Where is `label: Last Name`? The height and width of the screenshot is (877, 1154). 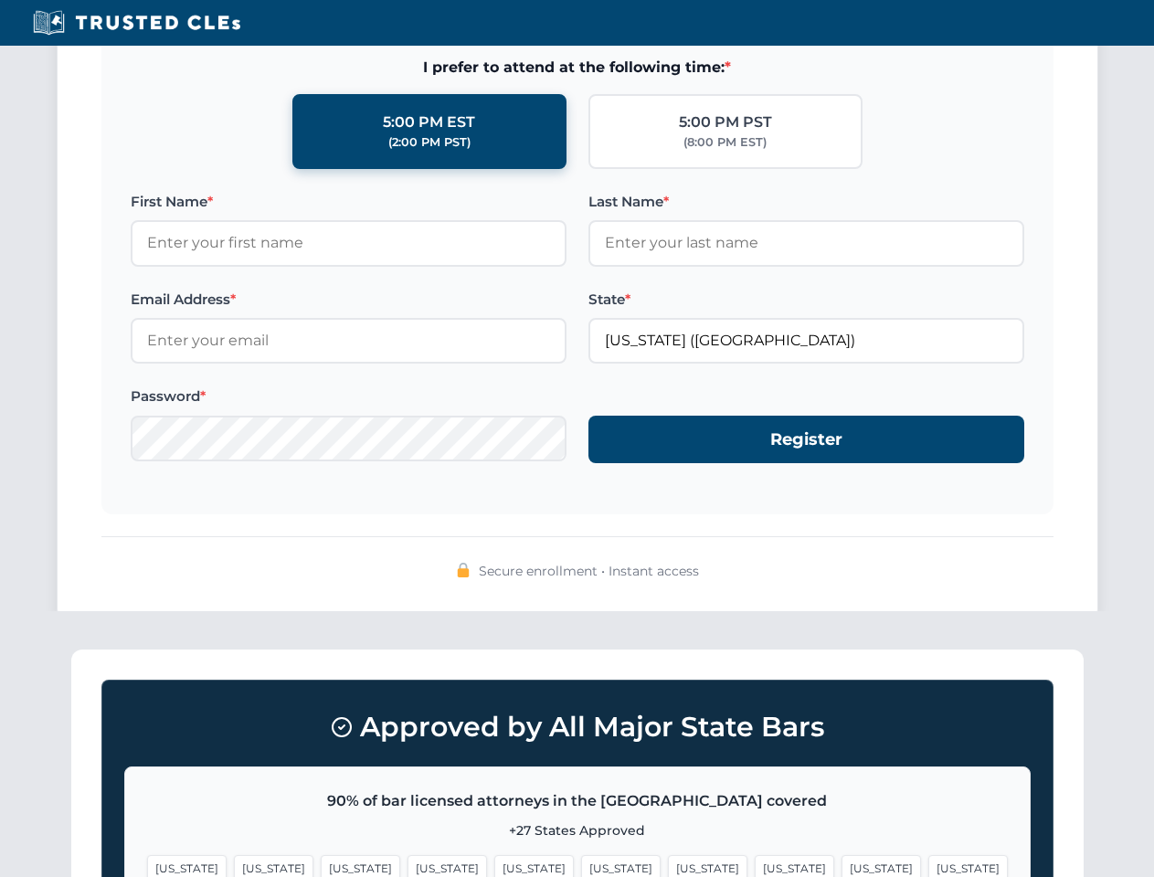 label: Last Name is located at coordinates (806, 202).